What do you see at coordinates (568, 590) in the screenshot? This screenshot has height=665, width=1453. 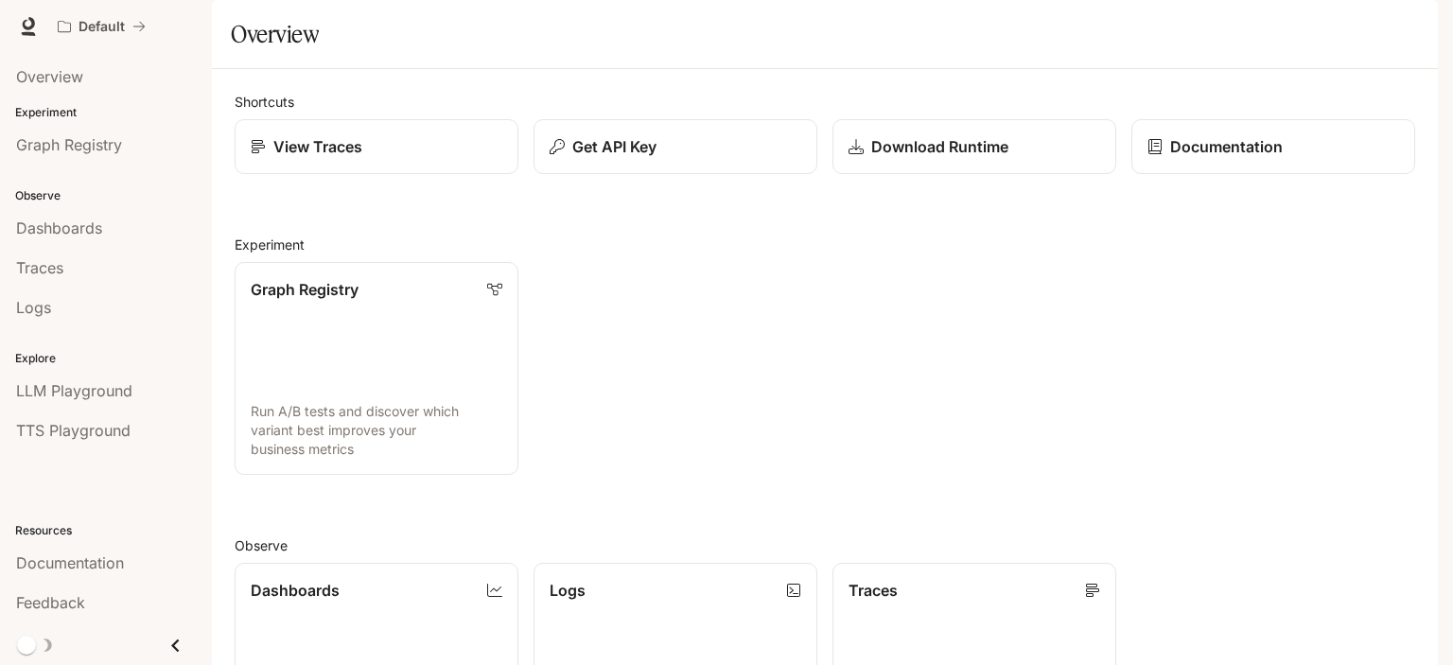 I see `p: Logs` at bounding box center [568, 590].